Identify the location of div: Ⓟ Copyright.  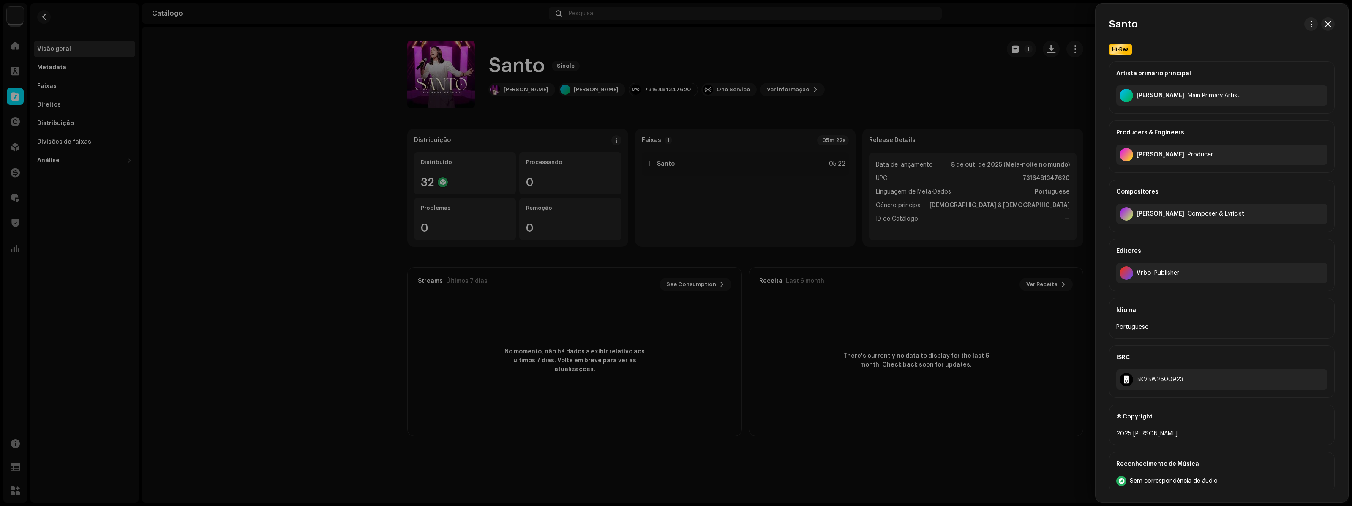
(1222, 417).